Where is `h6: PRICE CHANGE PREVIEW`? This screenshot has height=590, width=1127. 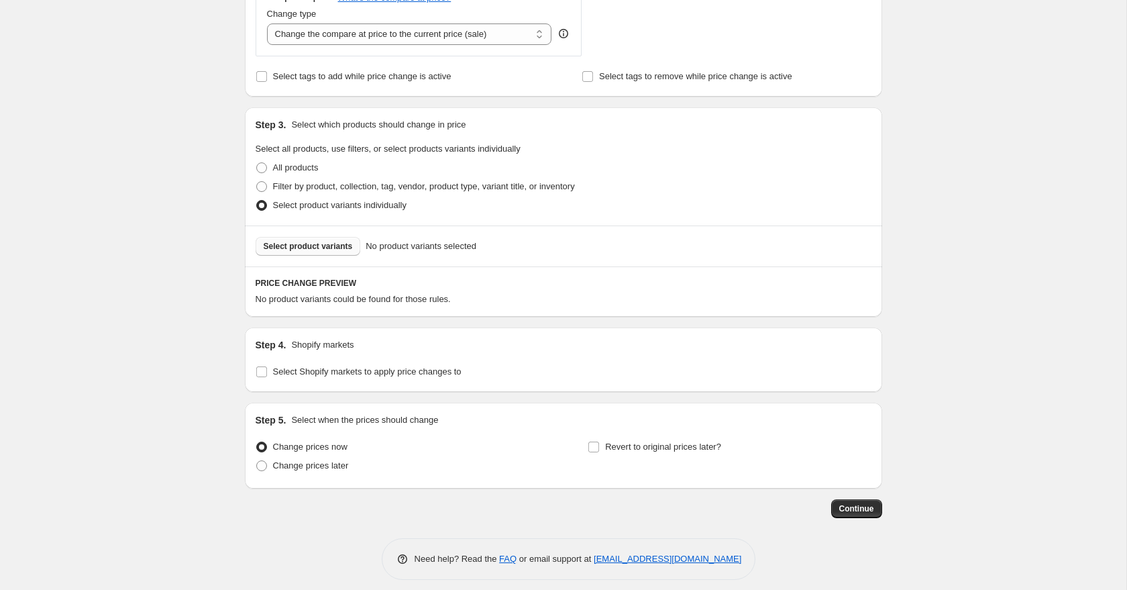 h6: PRICE CHANGE PREVIEW is located at coordinates (564, 283).